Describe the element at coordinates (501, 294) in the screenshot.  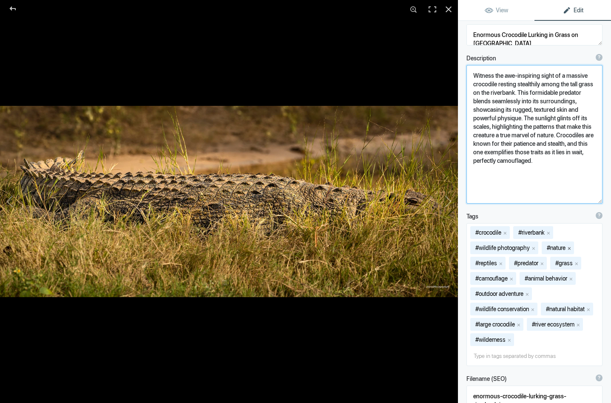
I see `mat-chip: #outdoor adventure` at that location.